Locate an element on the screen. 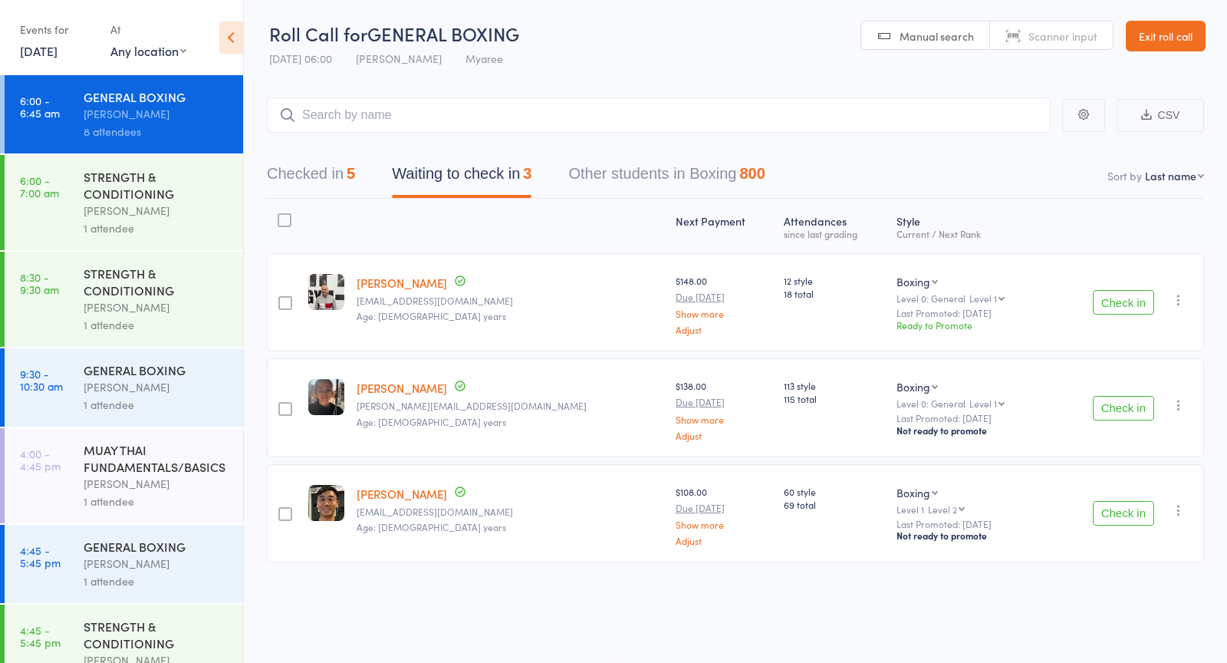 Image resolution: width=1227 pixels, height=663 pixels. div: $148.00 is located at coordinates (723, 304).